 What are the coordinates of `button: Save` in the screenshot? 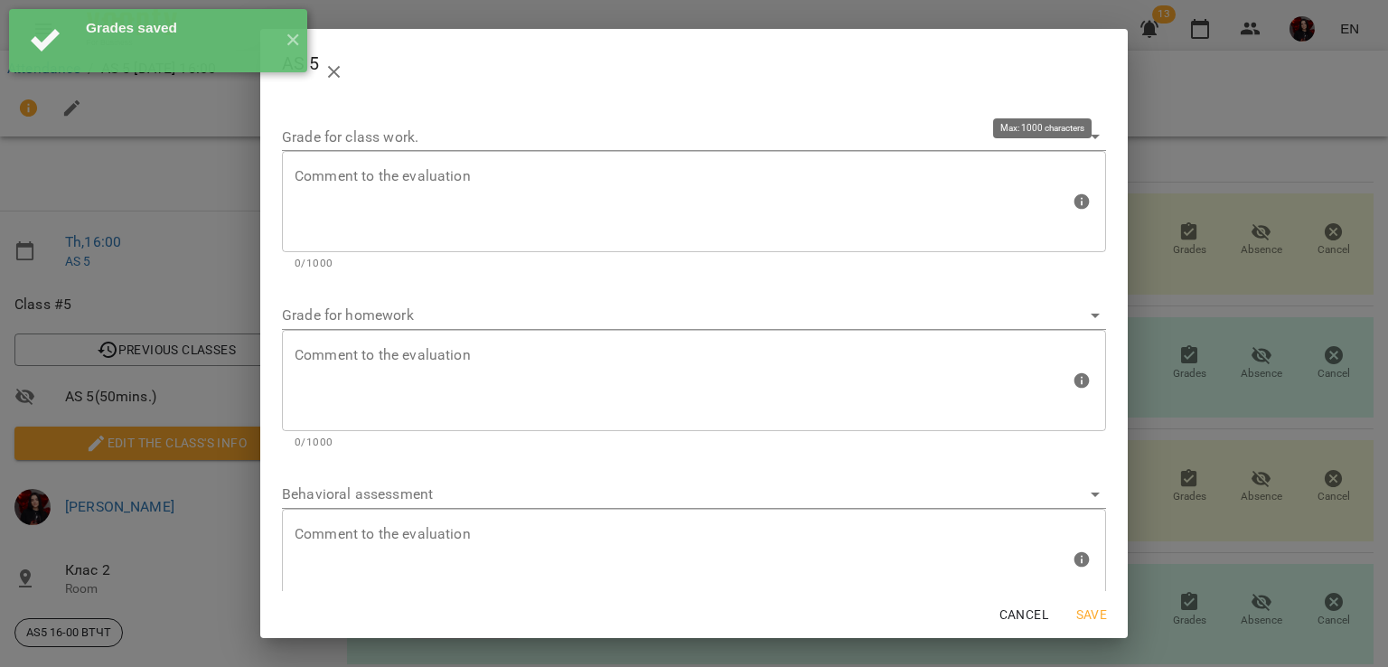 It's located at (1091, 614).